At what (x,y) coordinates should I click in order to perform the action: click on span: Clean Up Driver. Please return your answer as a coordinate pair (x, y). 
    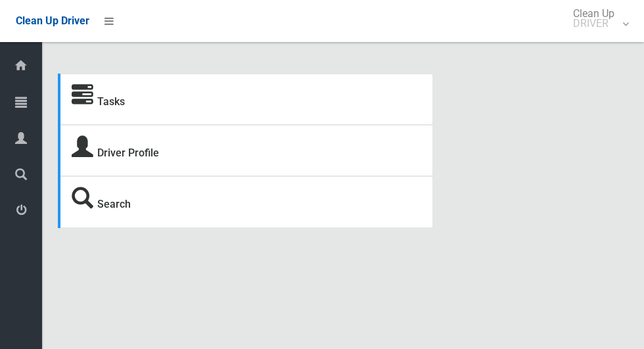
    Looking at the image, I should click on (53, 20).